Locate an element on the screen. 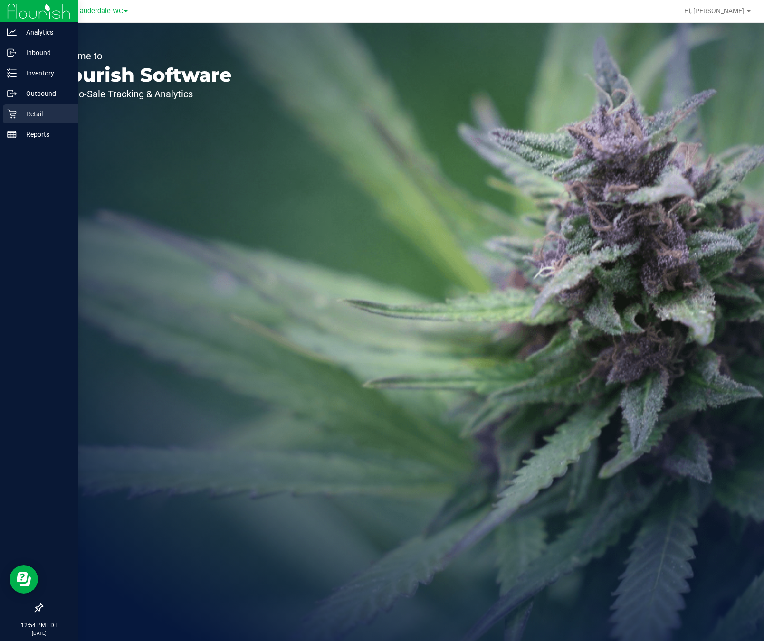  p: Seed-to-Sale Tracking & Analytics is located at coordinates (142, 94).